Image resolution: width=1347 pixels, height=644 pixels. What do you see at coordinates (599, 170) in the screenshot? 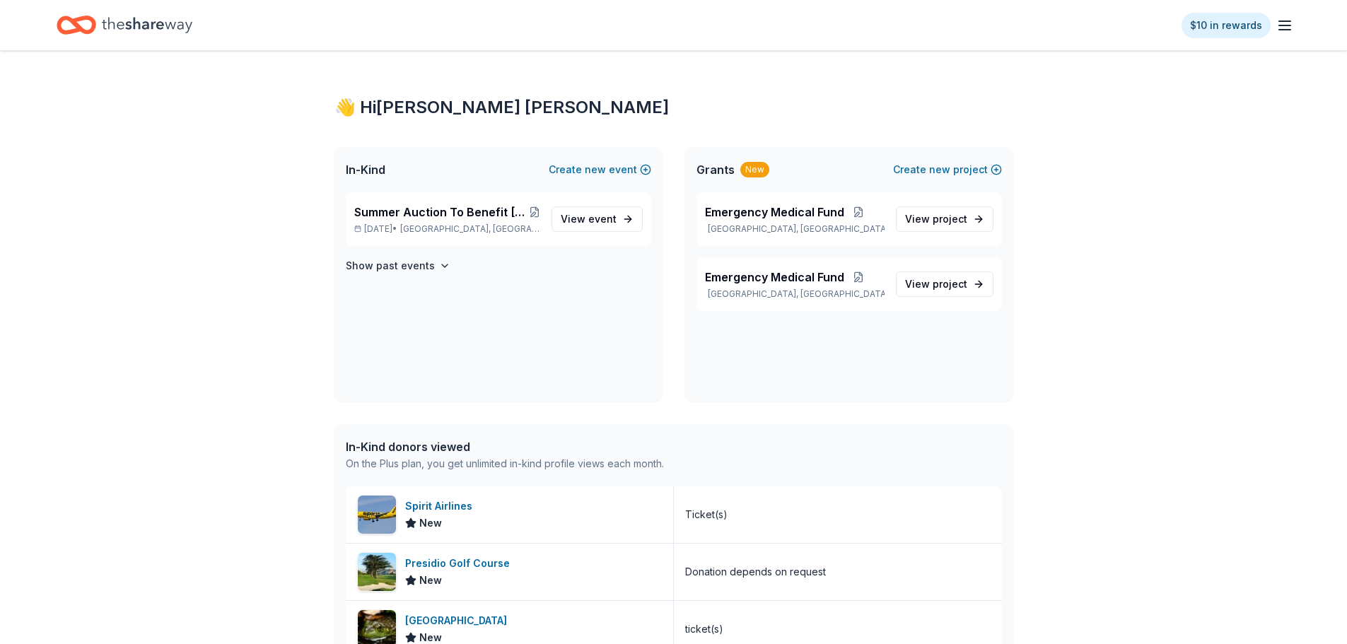
I see `button: Createnewevent` at bounding box center [599, 170].